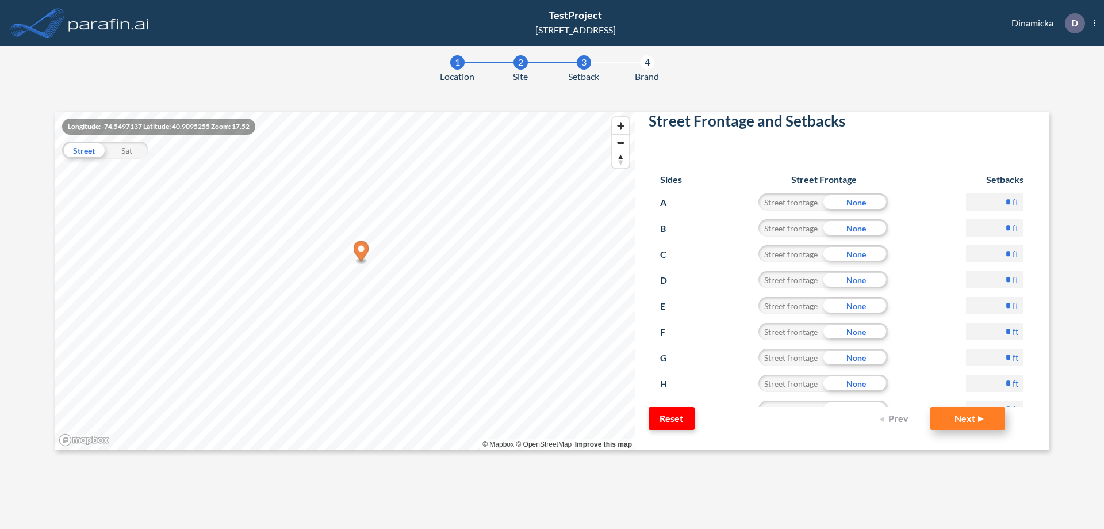  What do you see at coordinates (671, 384) in the screenshot?
I see `p: H` at bounding box center [671, 384].